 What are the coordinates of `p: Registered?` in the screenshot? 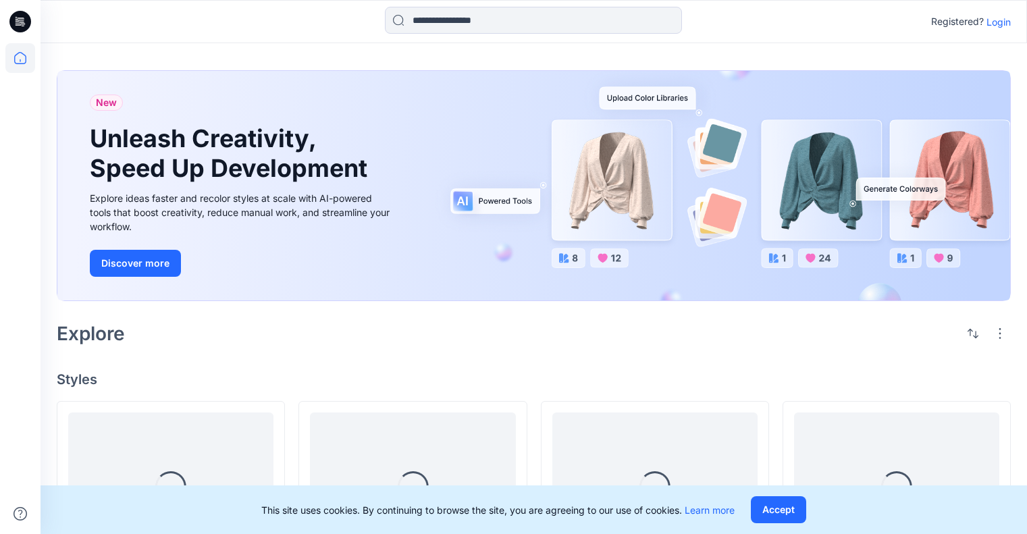 It's located at (957, 22).